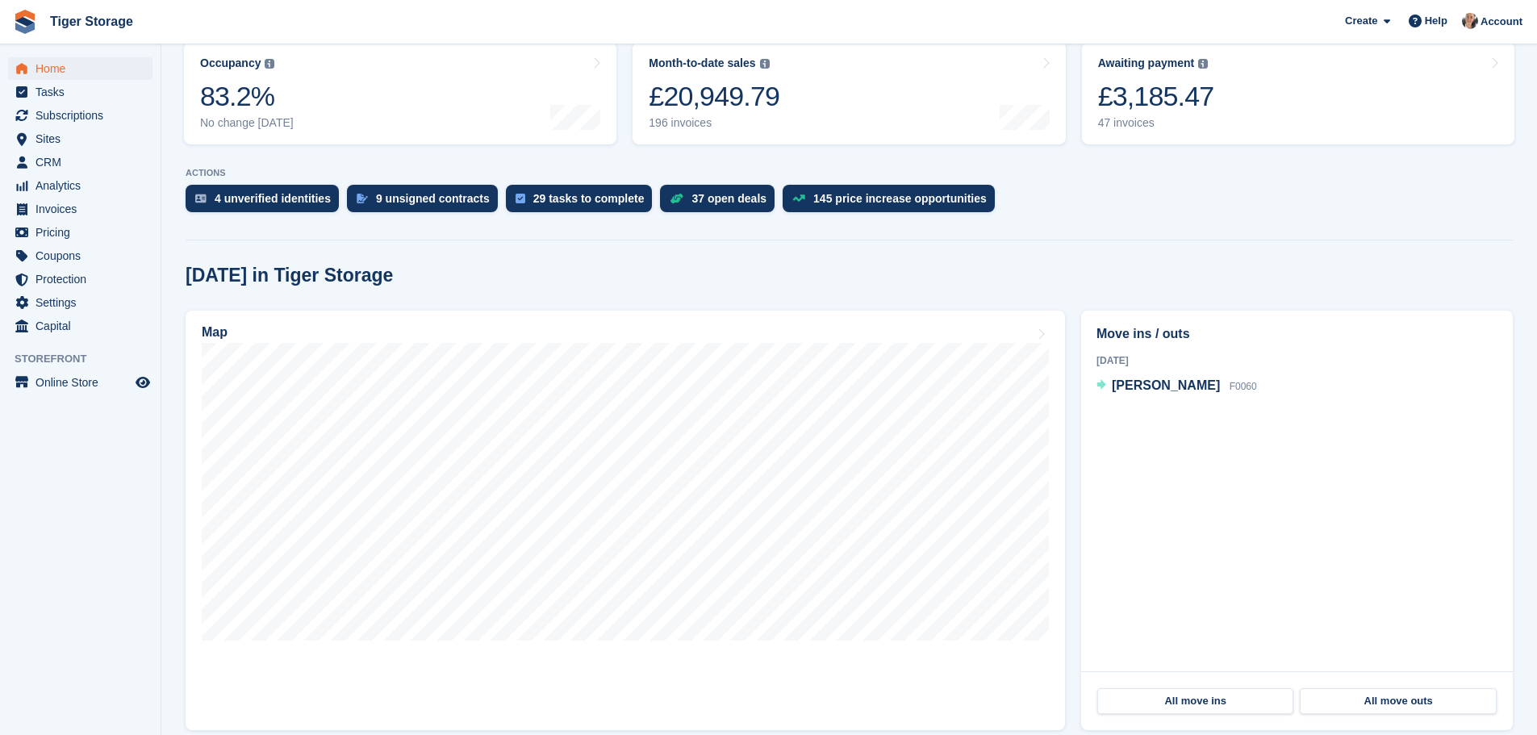 This screenshot has height=735, width=1537. I want to click on a: Awaiting payment £3,185.47 47 invoices, so click(1298, 93).